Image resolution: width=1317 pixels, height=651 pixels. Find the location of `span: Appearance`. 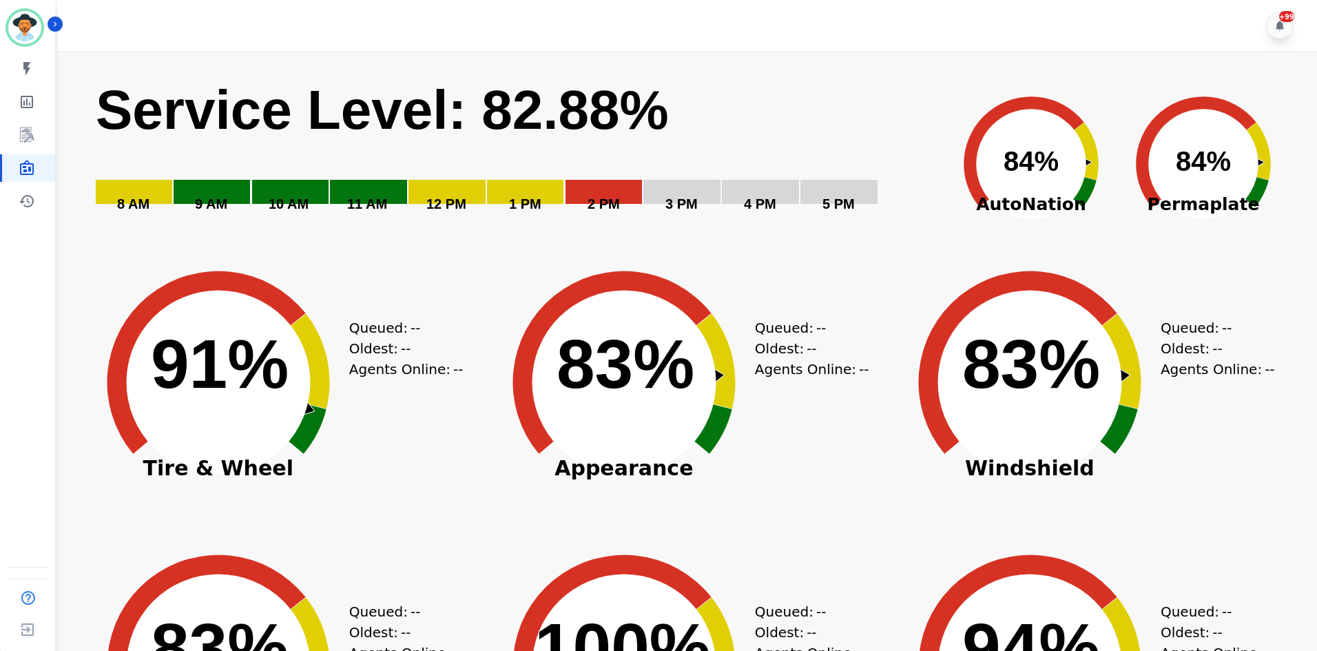

span: Appearance is located at coordinates (624, 469).